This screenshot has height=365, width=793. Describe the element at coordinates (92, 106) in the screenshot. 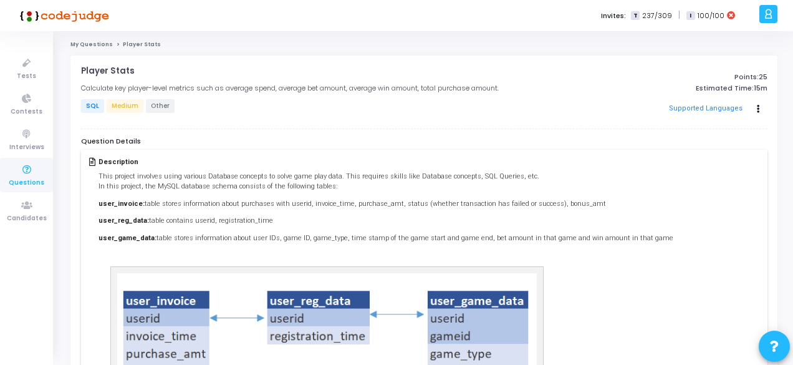

I see `span: SQL` at that location.